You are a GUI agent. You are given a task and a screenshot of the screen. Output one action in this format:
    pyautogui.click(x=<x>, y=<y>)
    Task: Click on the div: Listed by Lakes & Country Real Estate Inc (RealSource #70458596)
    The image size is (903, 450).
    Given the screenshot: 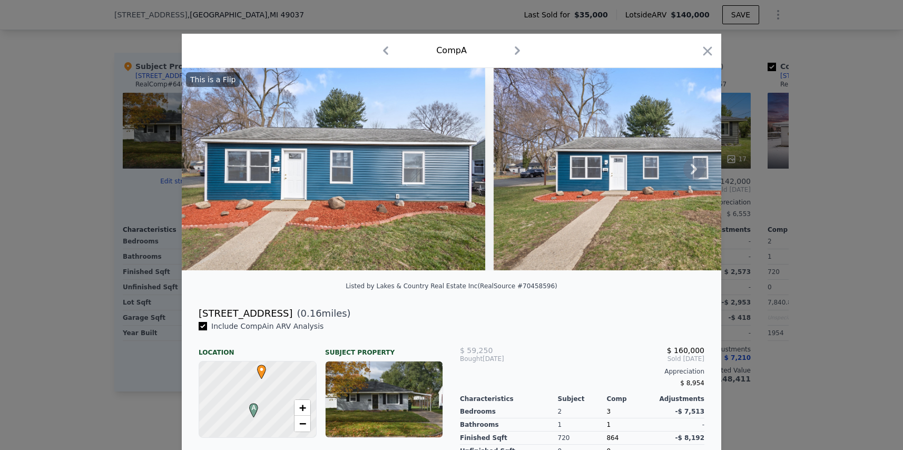 What is the action you would take?
    pyautogui.click(x=452, y=286)
    